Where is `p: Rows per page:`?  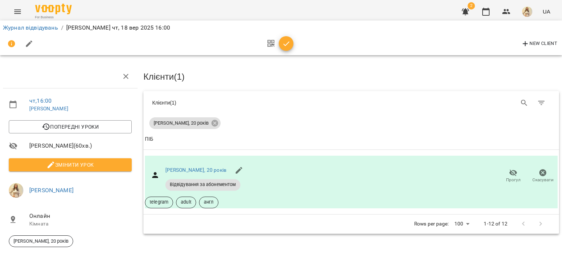 p: Rows per page: is located at coordinates (432, 224).